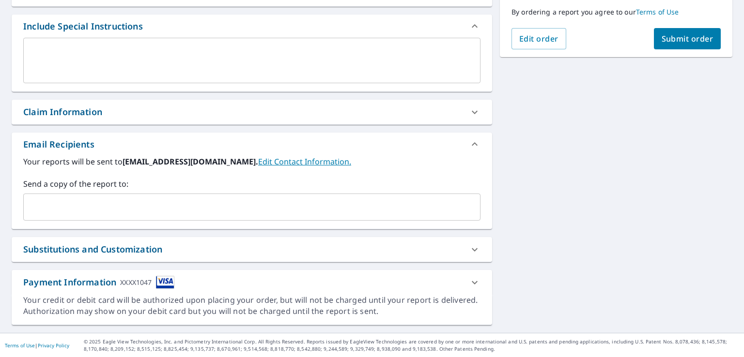 This screenshot has width=744, height=357. I want to click on label: Your reports will be sent to, so click(252, 162).